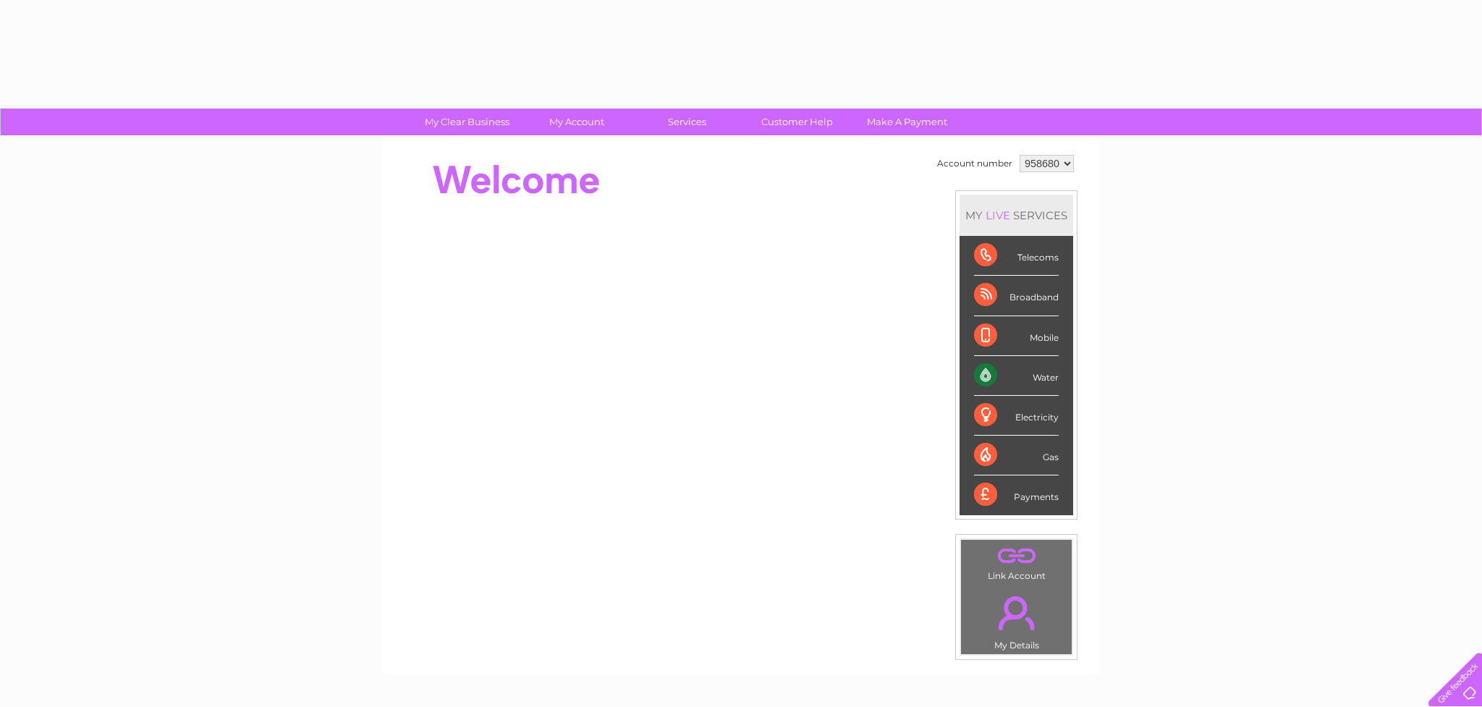 This screenshot has width=1482, height=707. What do you see at coordinates (1016, 336) in the screenshot?
I see `div: Mobile` at bounding box center [1016, 336].